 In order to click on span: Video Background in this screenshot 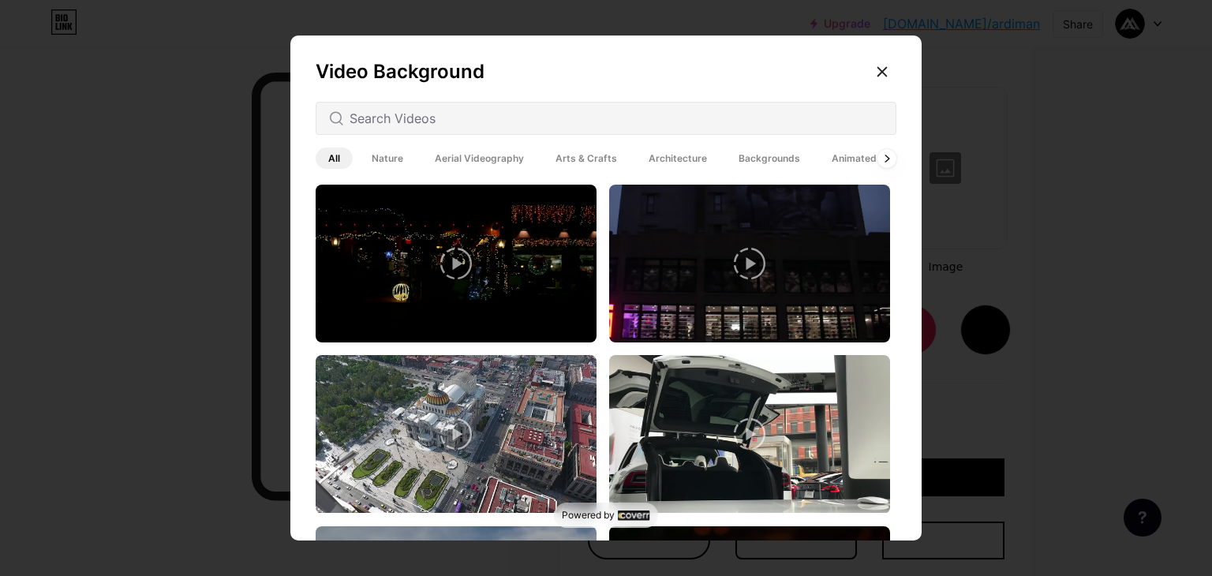, I will do `click(400, 71)`.